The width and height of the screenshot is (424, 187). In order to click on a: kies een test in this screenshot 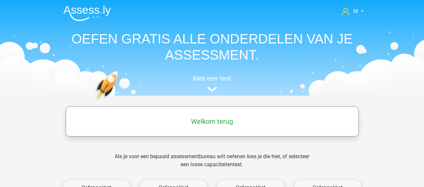, I will do `click(212, 83)`.